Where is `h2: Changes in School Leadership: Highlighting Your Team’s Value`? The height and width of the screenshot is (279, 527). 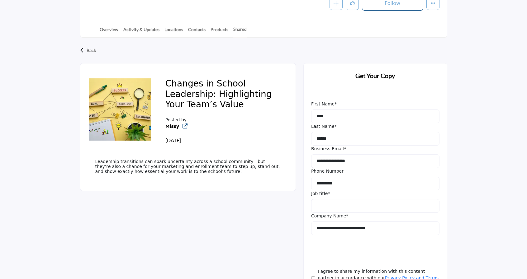 h2: Changes in School Leadership: Highlighting Your Team’s Value is located at coordinates (223, 95).